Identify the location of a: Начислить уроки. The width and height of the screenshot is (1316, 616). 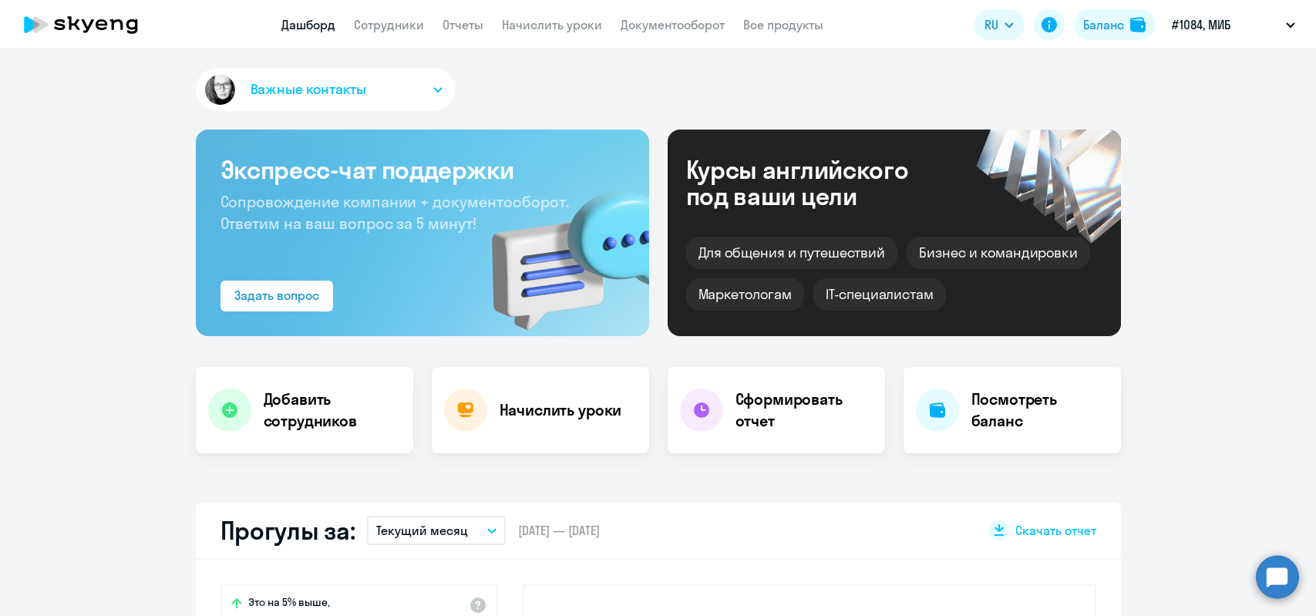
(552, 25).